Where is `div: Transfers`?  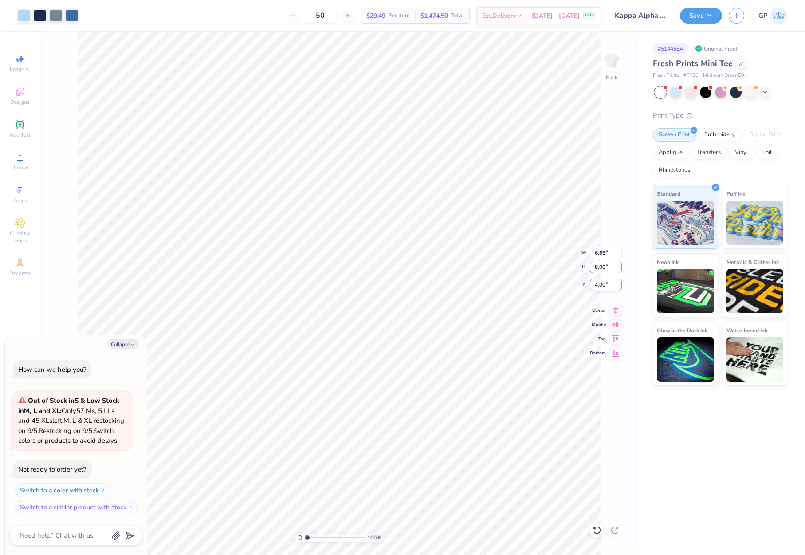 div: Transfers is located at coordinates (709, 153).